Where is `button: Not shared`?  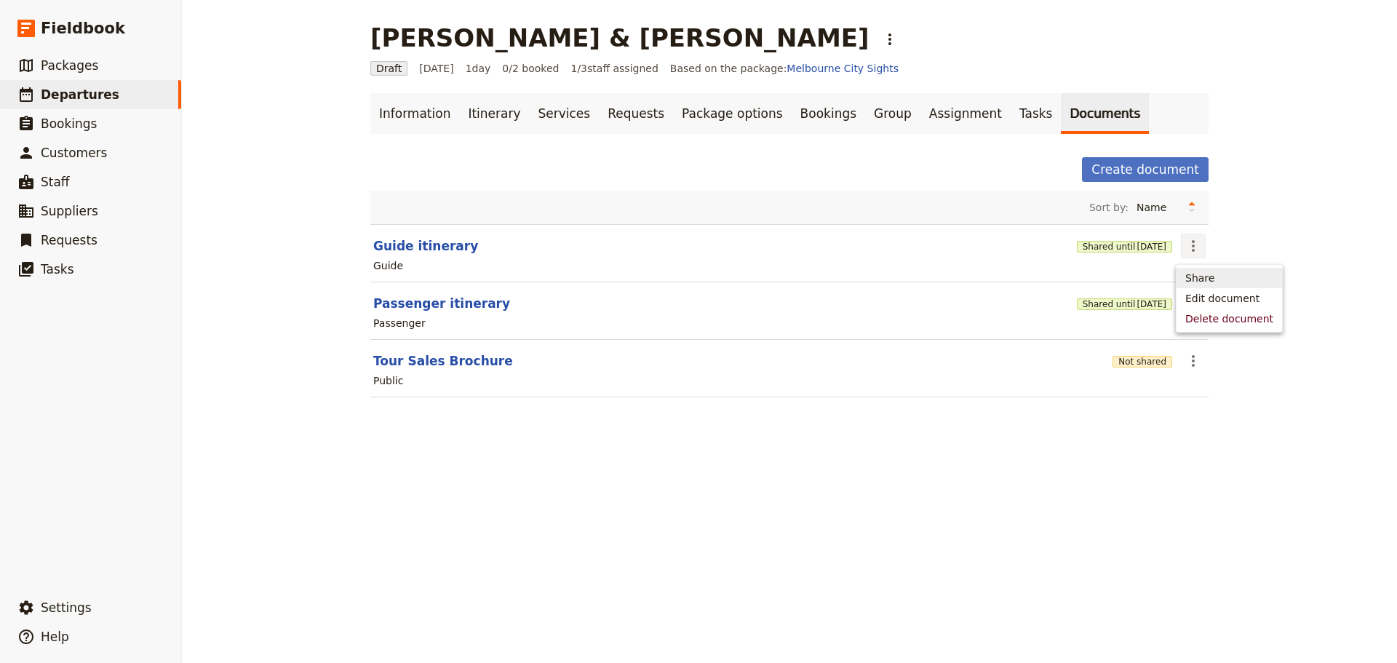
button: Not shared is located at coordinates (1142, 362).